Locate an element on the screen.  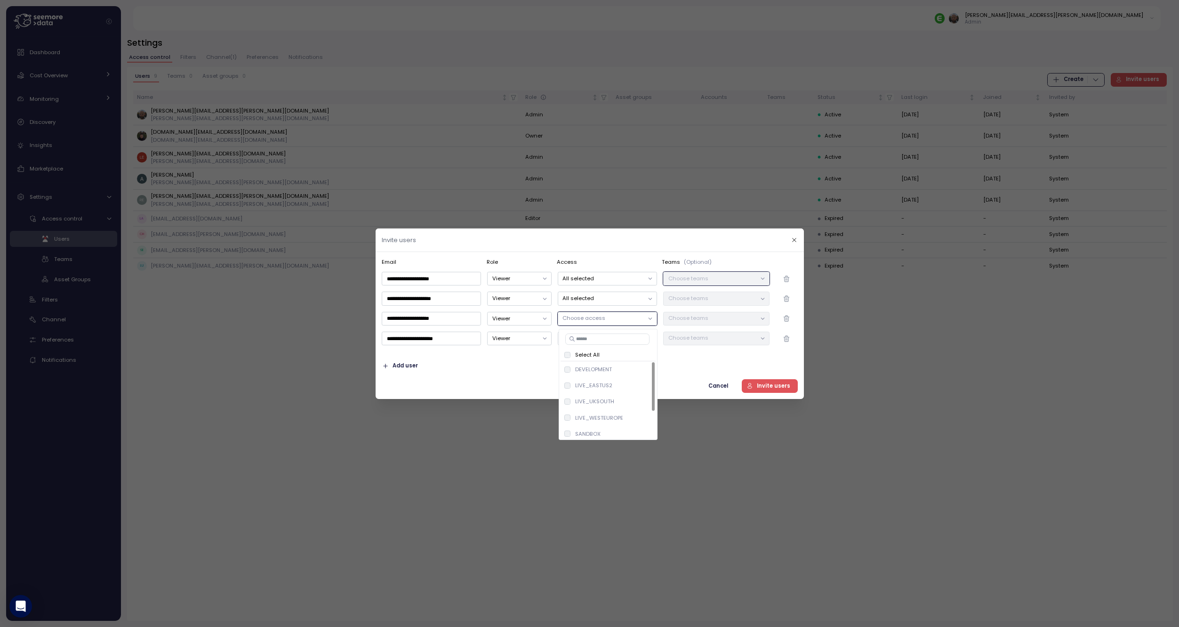
p: Select All is located at coordinates (588, 355).